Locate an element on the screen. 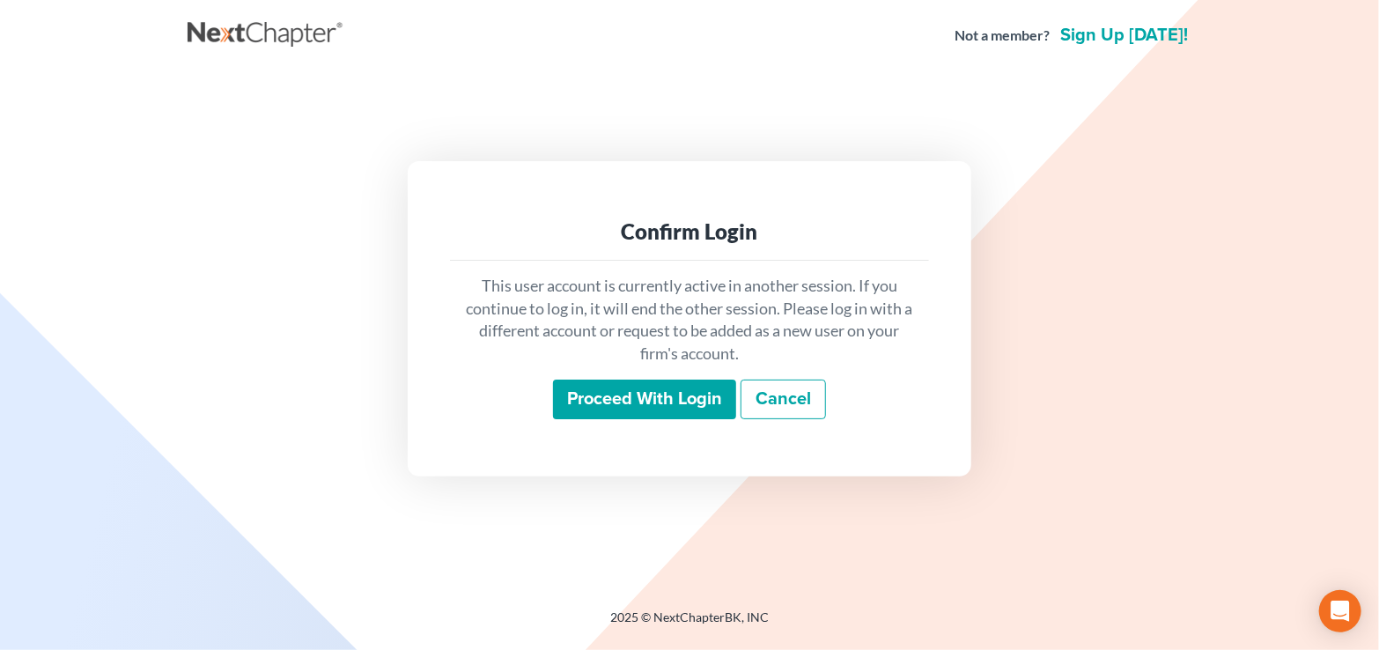 This screenshot has width=1379, height=650. p: This user account is currently active in another session. If you continue to log in, it will end ... is located at coordinates (690, 320).